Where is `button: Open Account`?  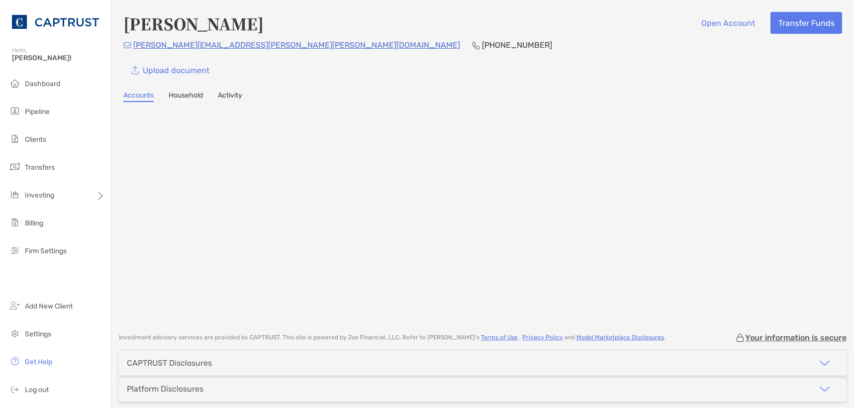 button: Open Account is located at coordinates (727, 23).